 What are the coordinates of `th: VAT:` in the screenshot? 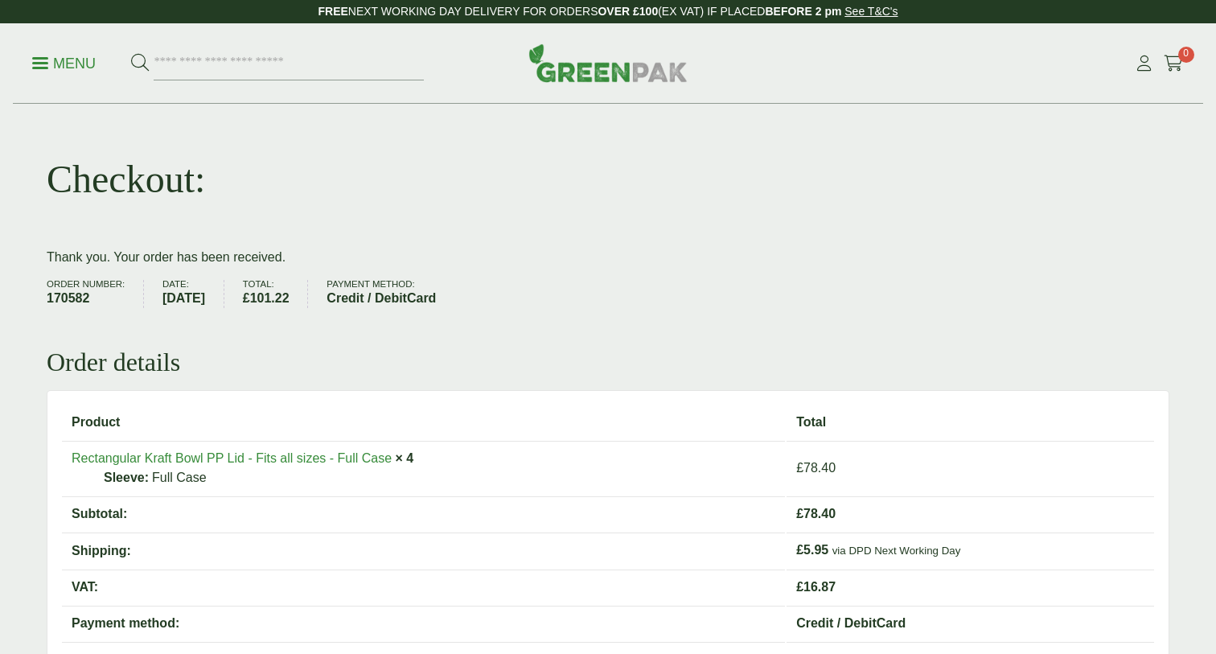 It's located at (423, 586).